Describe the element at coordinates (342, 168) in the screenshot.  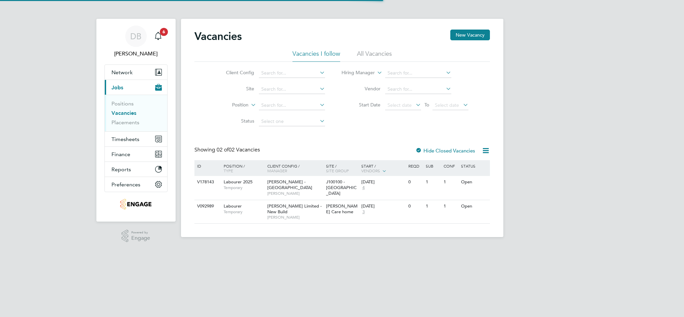
I see `div: Site /` at that location.